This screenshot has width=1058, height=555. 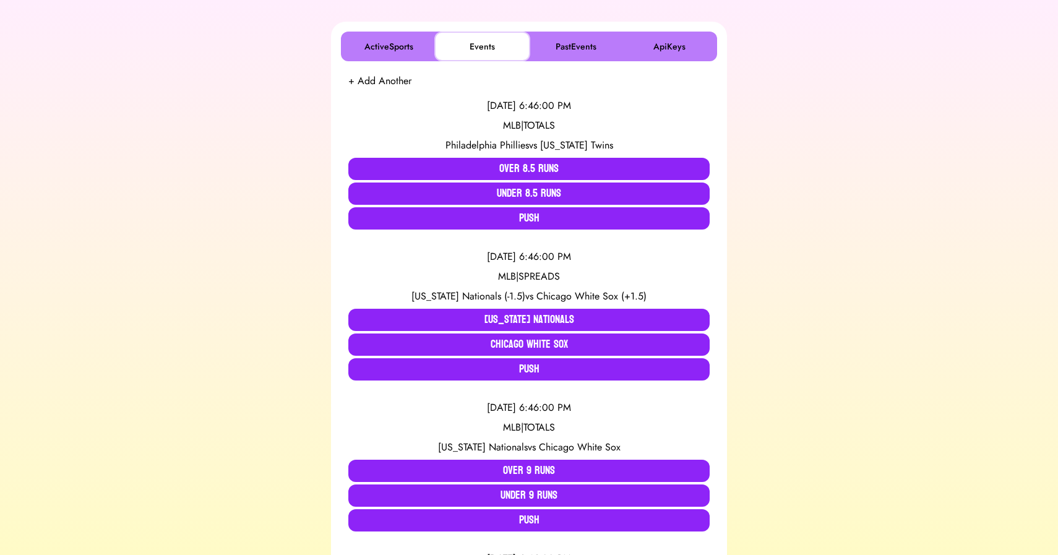 What do you see at coordinates (529, 471) in the screenshot?
I see `button: Over 9 Runs` at bounding box center [529, 471].